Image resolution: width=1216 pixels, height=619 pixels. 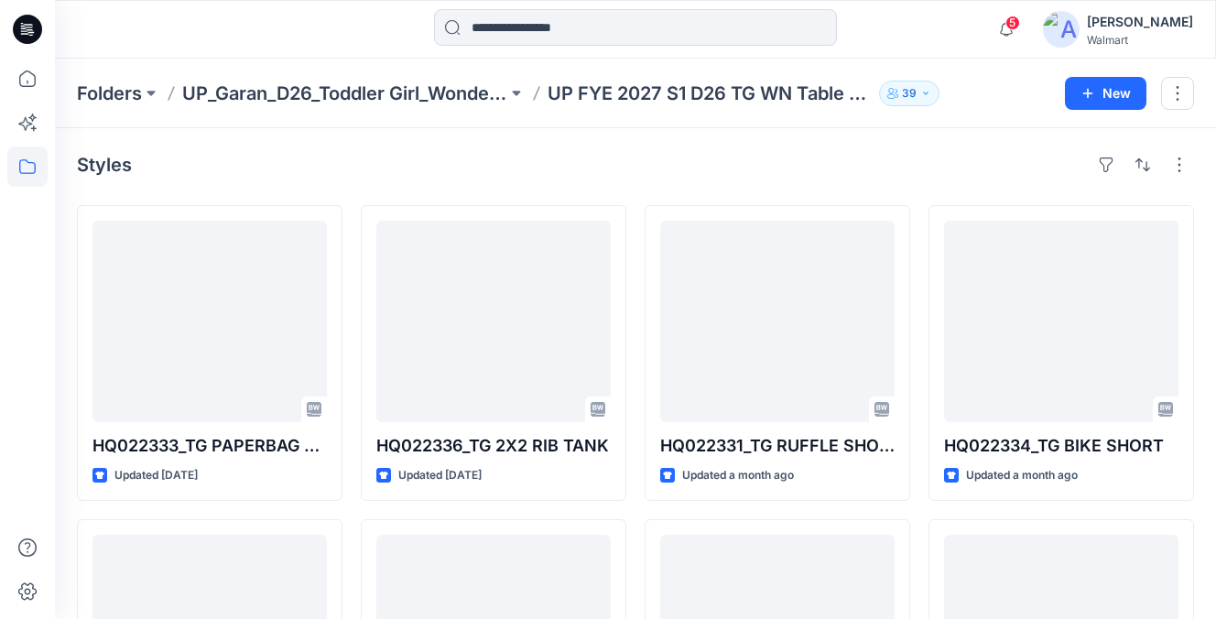 What do you see at coordinates (1061, 446) in the screenshot?
I see `p: HQ022334_TG BIKE SHORT` at bounding box center [1061, 446].